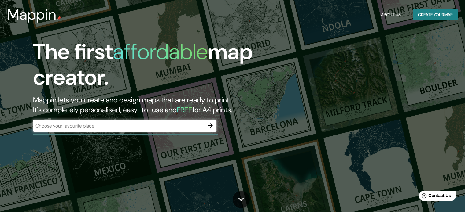  I want to click on h2: Mappin lets you create and design maps that are ready to print. It's completely personalised, eas..., so click(149, 105).